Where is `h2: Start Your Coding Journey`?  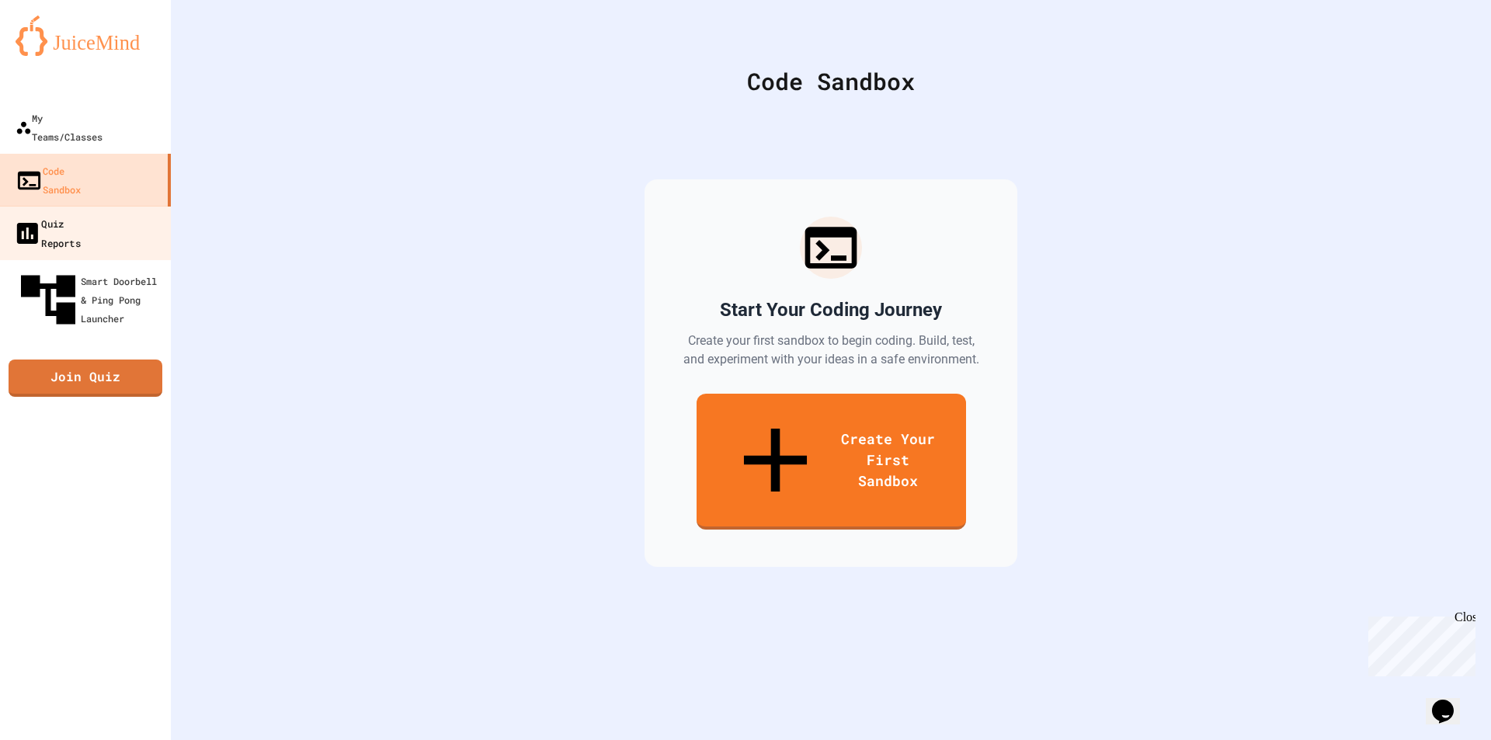 h2: Start Your Coding Journey is located at coordinates (831, 310).